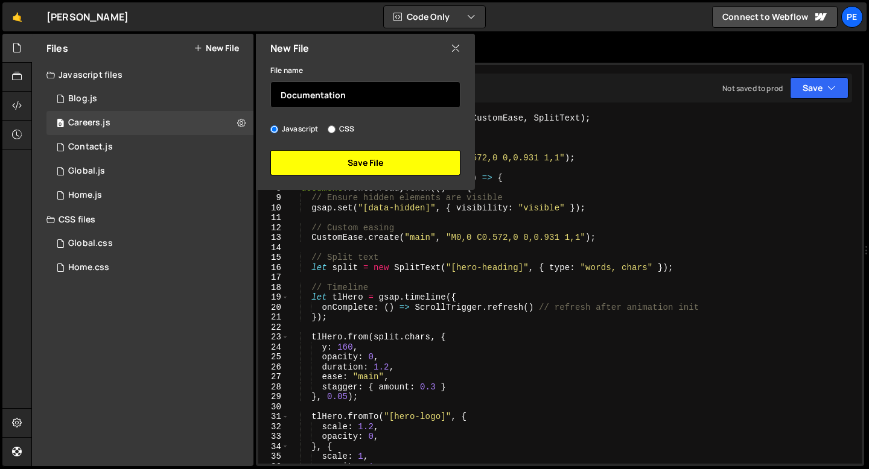 The height and width of the screenshot is (469, 869). What do you see at coordinates (341, 129) in the screenshot?
I see `label: CSS` at bounding box center [341, 129].